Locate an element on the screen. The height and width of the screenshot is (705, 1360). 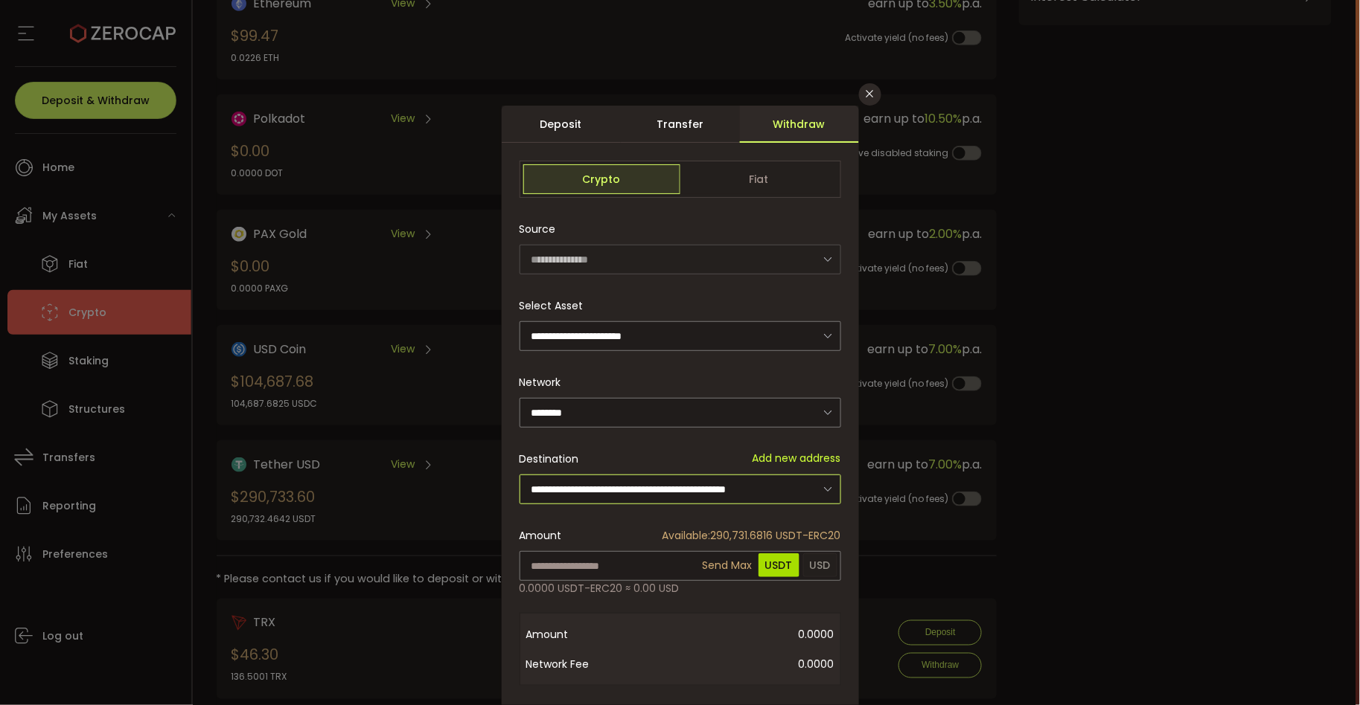
button: Close is located at coordinates (870, 95).